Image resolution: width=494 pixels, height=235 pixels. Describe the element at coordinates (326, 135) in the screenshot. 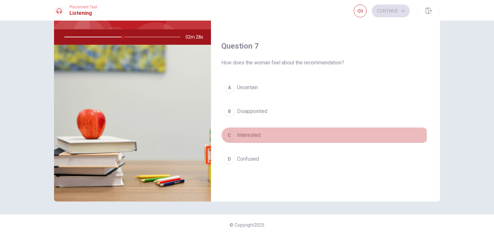

I see `button: CInterested` at that location.